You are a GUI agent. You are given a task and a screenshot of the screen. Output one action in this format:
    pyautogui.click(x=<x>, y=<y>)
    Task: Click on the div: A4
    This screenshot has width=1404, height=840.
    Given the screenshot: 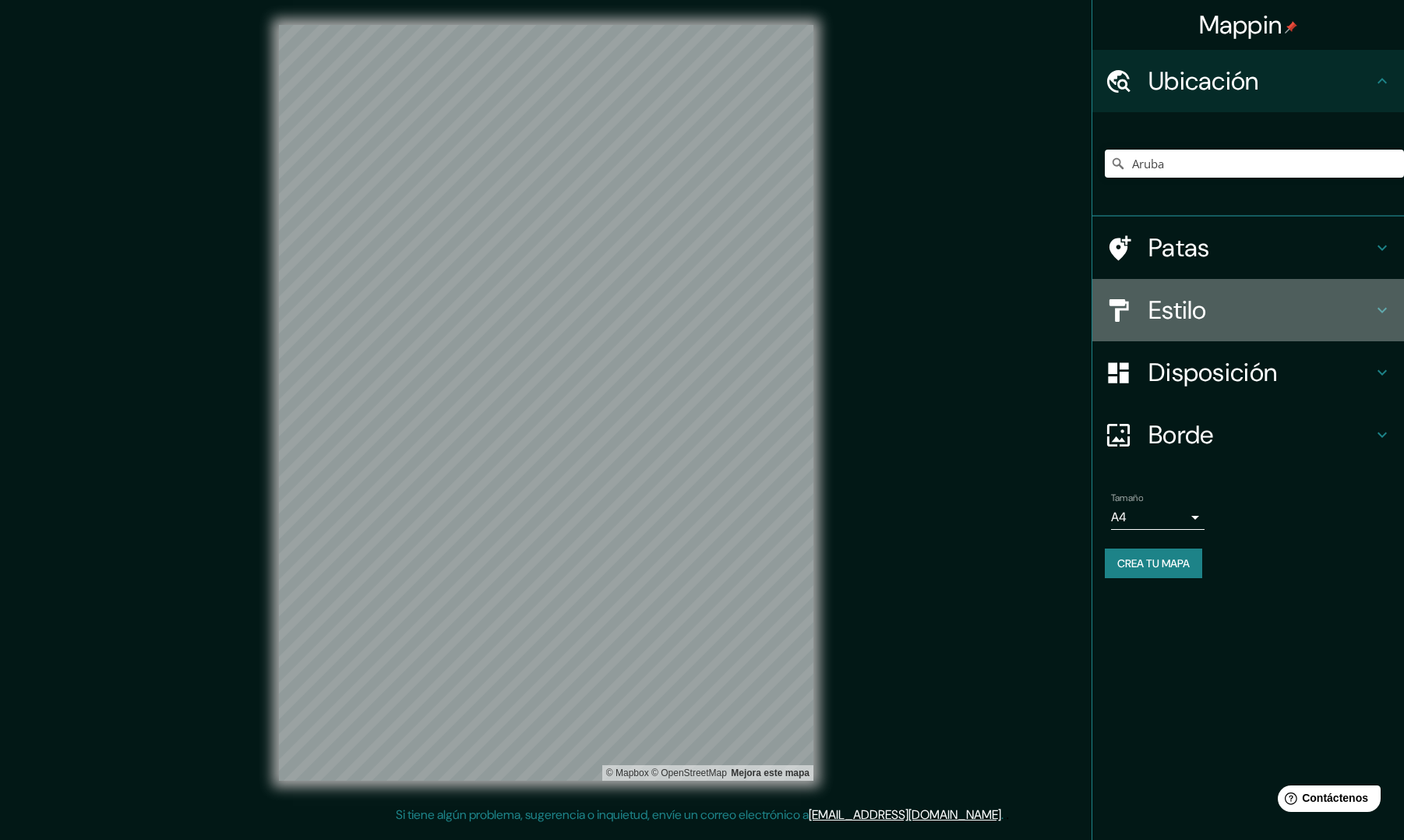 What is the action you would take?
    pyautogui.click(x=1158, y=517)
    